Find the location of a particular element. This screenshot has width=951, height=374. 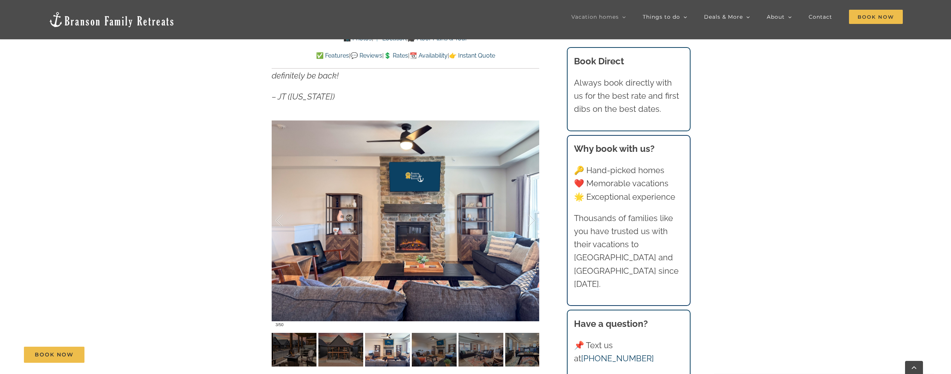

img: Pineapple-Shores-Christmas-at-Table-Rock-Lake-Branson-Missouri-1511-Edit-scaled.jpg-nggid042066-n... is located at coordinates (294, 349).